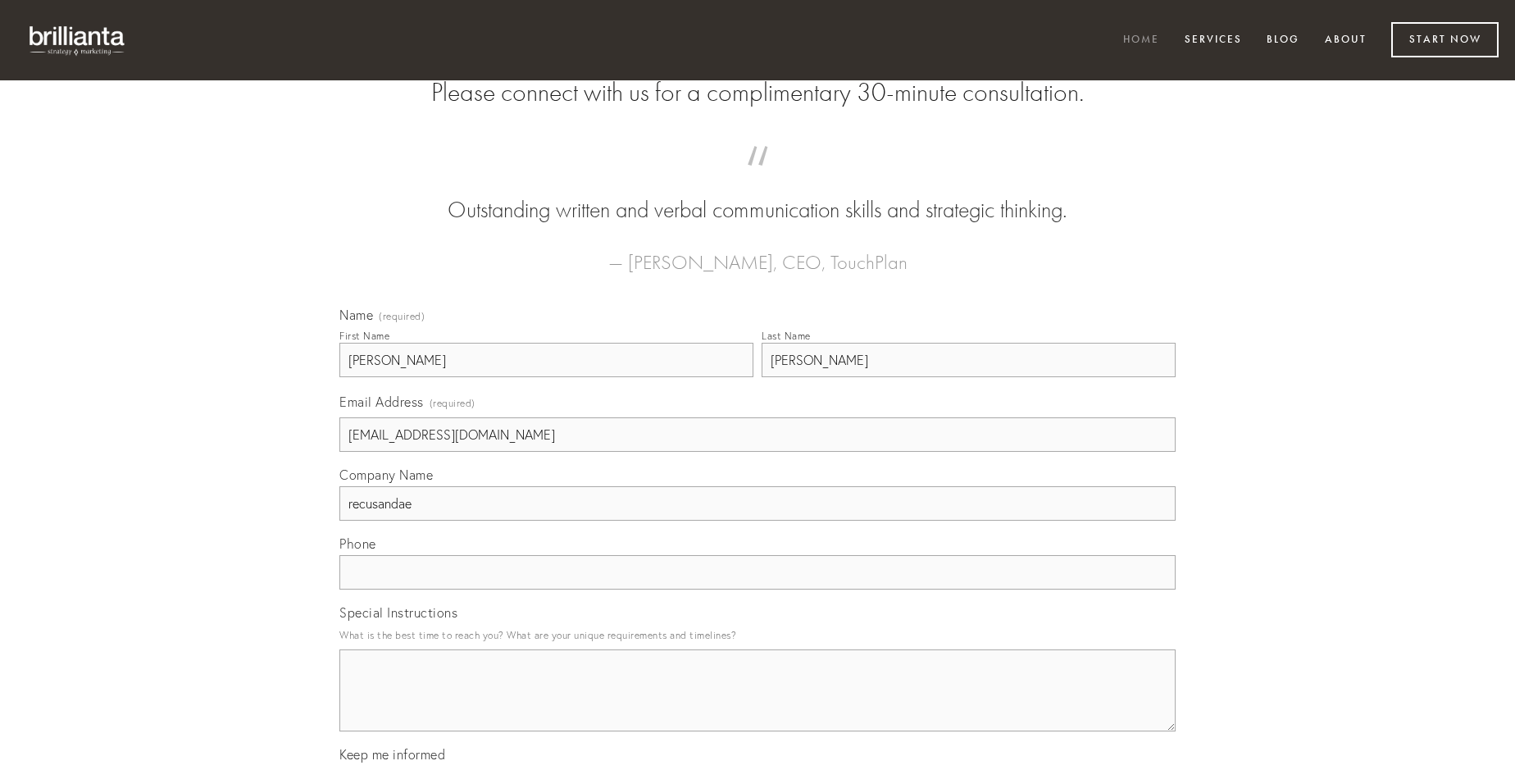 The image size is (1515, 770). Describe the element at coordinates (1141, 40) in the screenshot. I see `a: Home` at that location.